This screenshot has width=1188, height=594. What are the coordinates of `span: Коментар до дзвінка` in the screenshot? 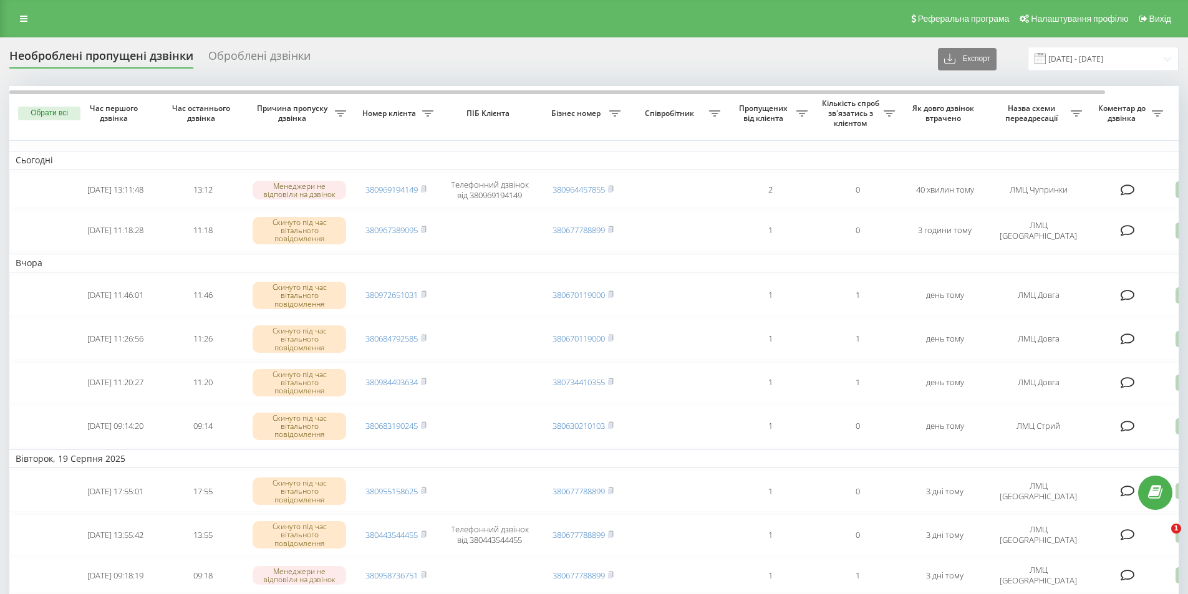 It's located at (1123, 113).